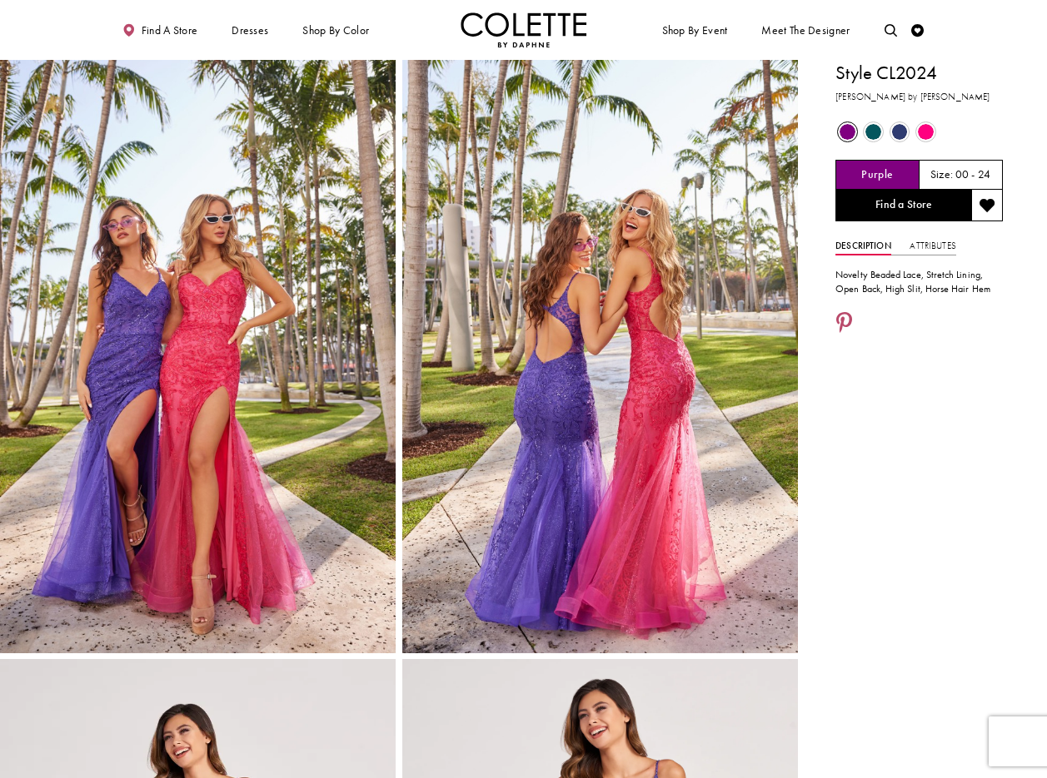 Image resolution: width=1047 pixels, height=778 pixels. I want to click on a: Toggle search, so click(890, 30).